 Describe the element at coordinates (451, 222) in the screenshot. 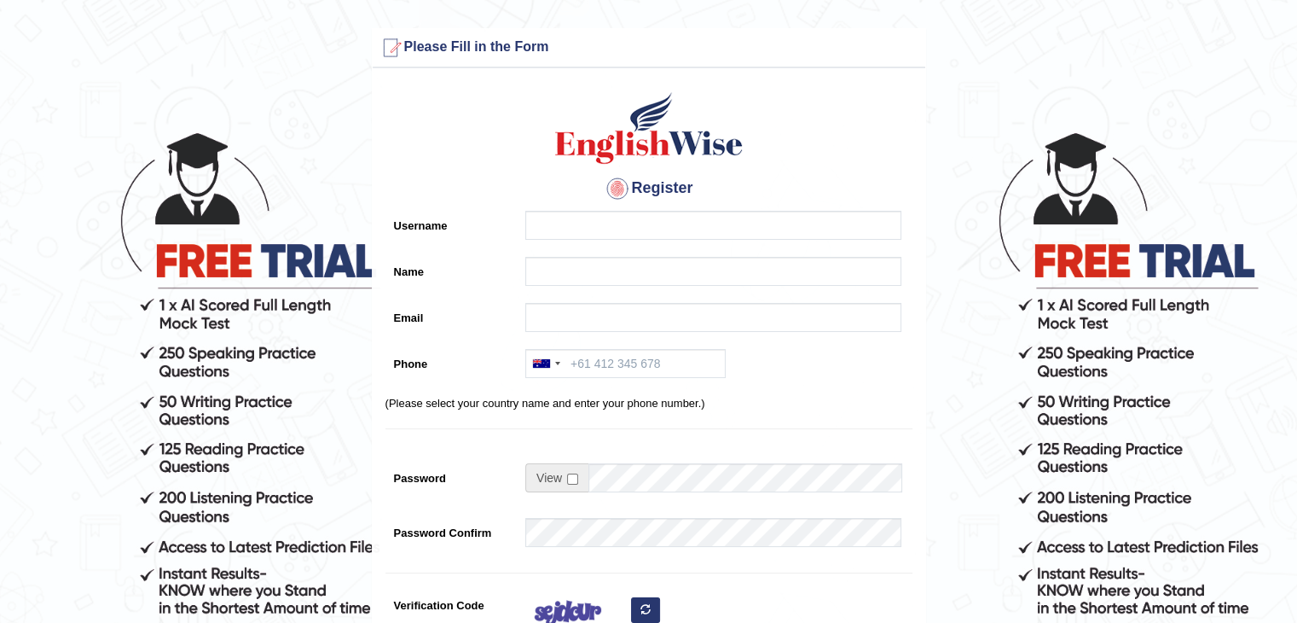

I see `label: Username` at that location.